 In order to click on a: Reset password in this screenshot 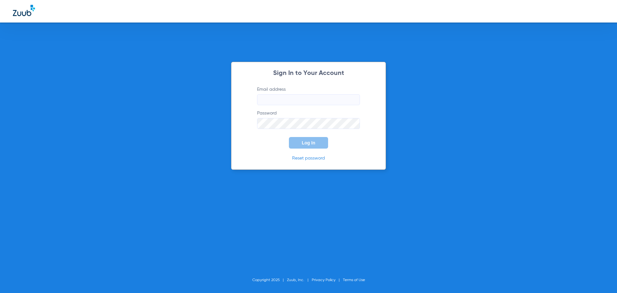, I will do `click(308, 158)`.